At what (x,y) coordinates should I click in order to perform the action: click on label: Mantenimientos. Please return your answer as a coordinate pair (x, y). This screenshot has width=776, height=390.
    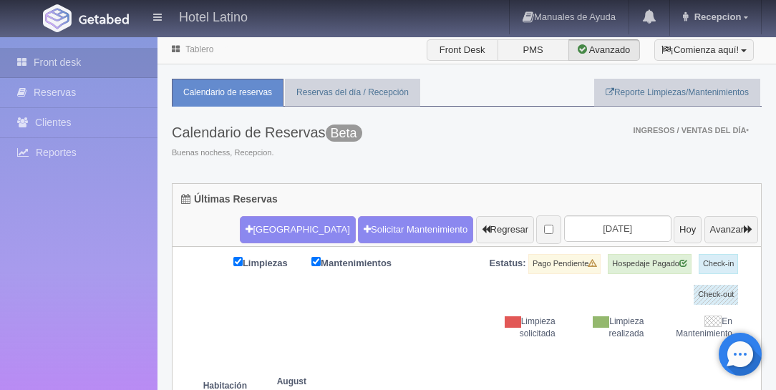
    Looking at the image, I should click on (362, 262).